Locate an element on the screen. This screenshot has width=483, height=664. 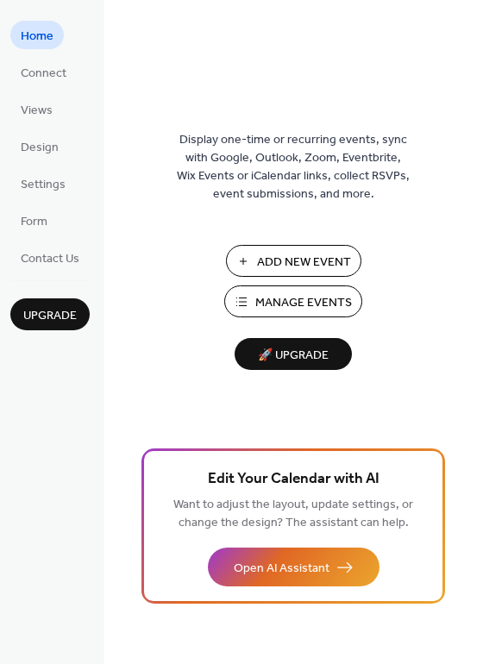
span: Contact Us is located at coordinates (50, 259).